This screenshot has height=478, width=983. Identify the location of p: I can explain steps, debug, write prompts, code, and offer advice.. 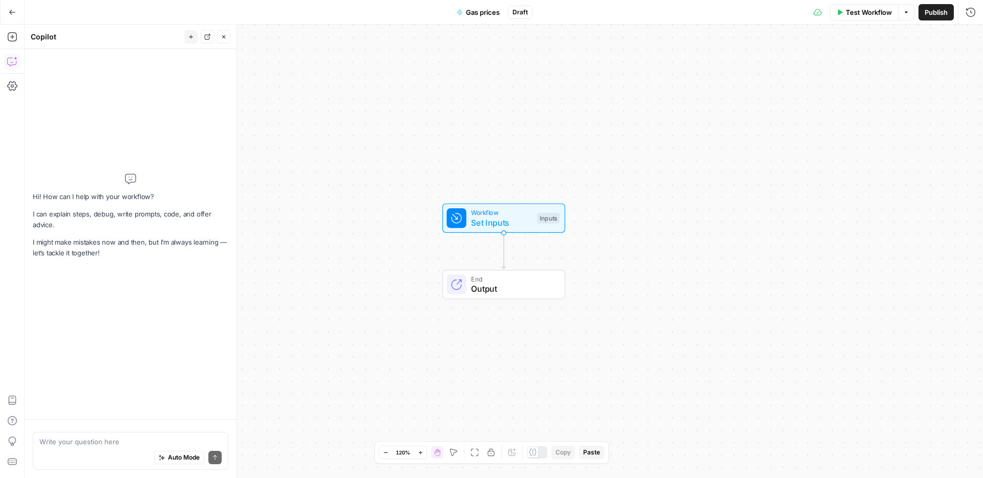
(131, 220).